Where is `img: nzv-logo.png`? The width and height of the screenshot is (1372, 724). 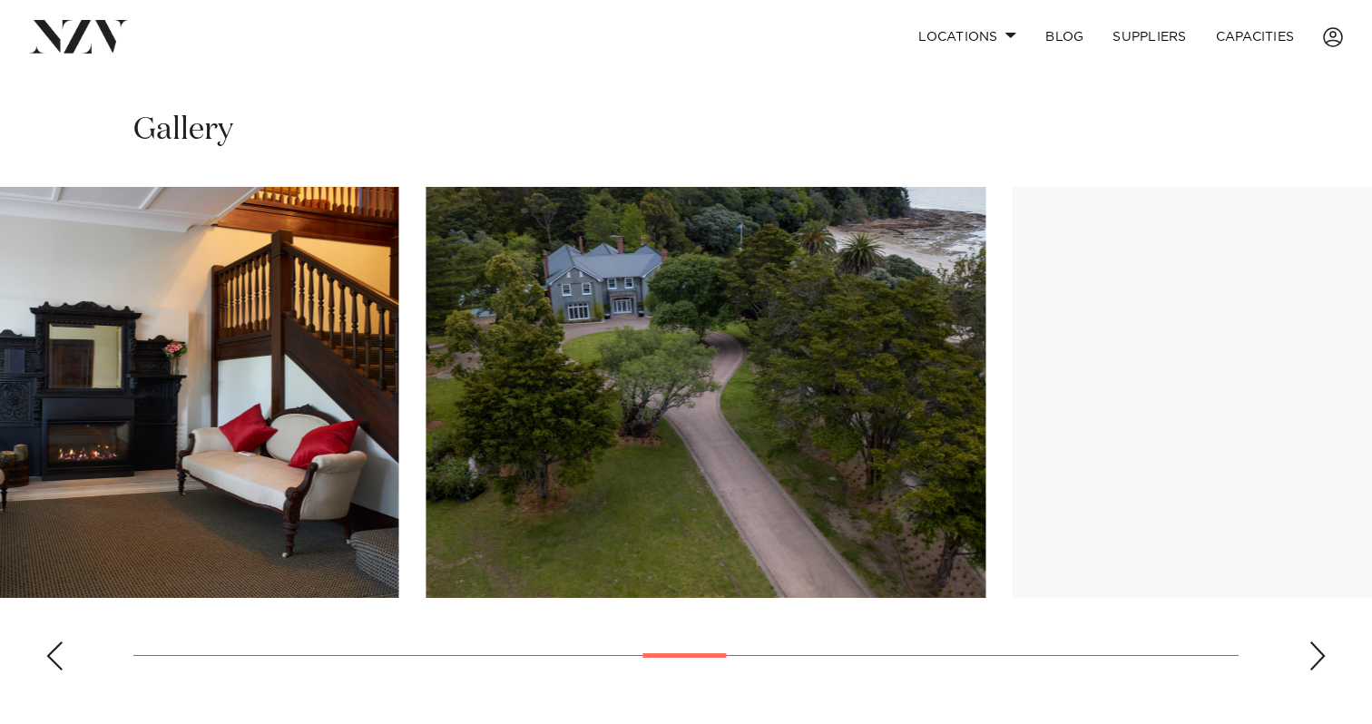
img: nzv-logo.png is located at coordinates (78, 36).